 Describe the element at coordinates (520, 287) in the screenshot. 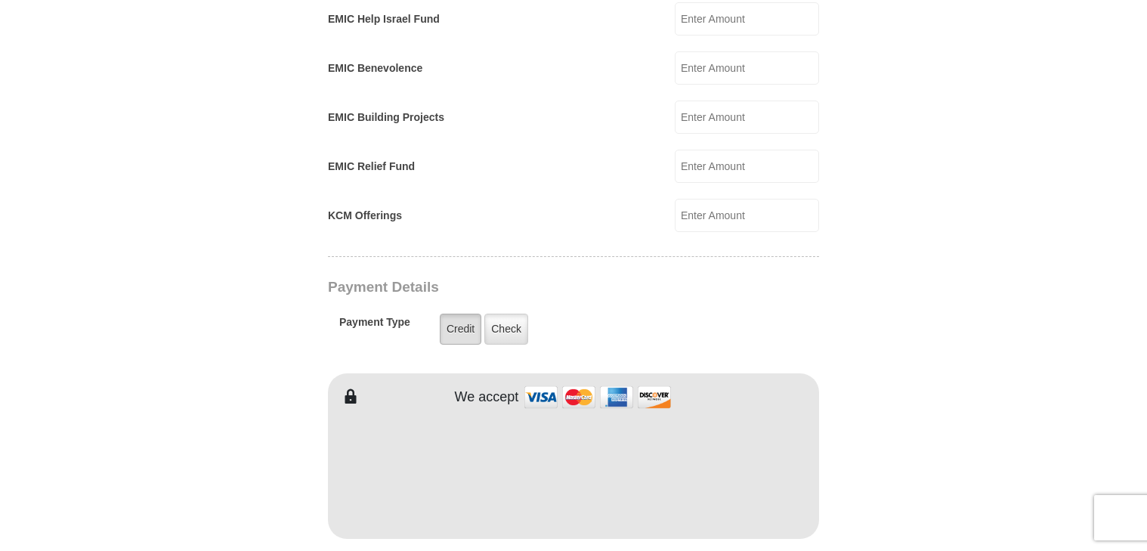

I see `h3: Payment Details` at that location.